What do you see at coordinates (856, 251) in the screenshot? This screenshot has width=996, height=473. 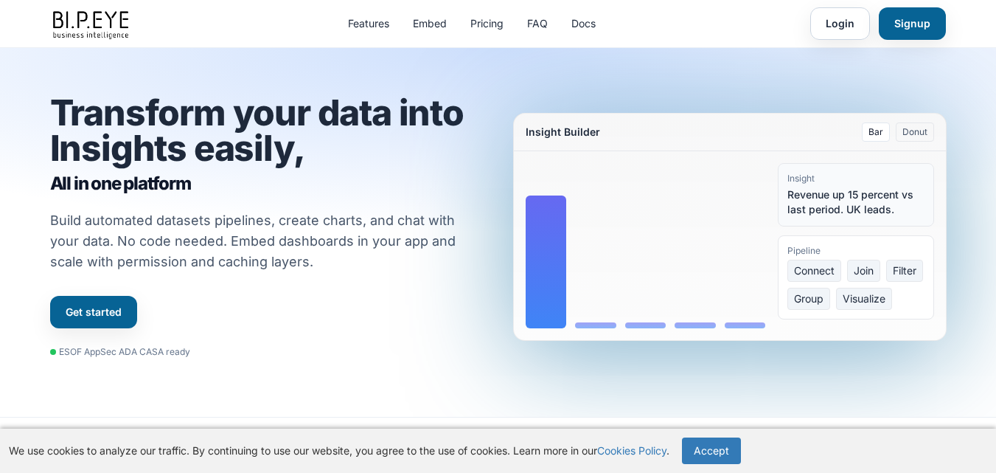 I see `div: Pipeline` at bounding box center [856, 251].